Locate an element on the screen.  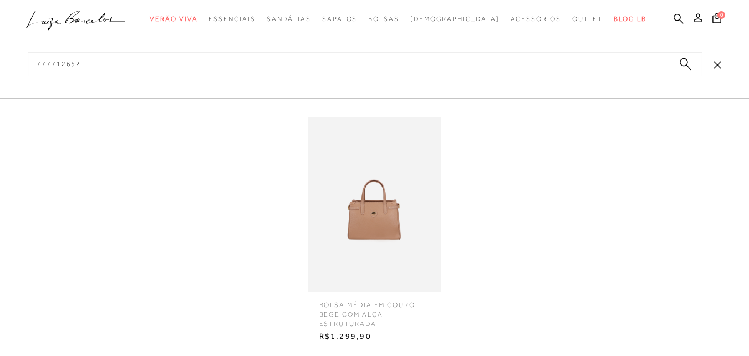
span: Verão Viva is located at coordinates (174, 19).